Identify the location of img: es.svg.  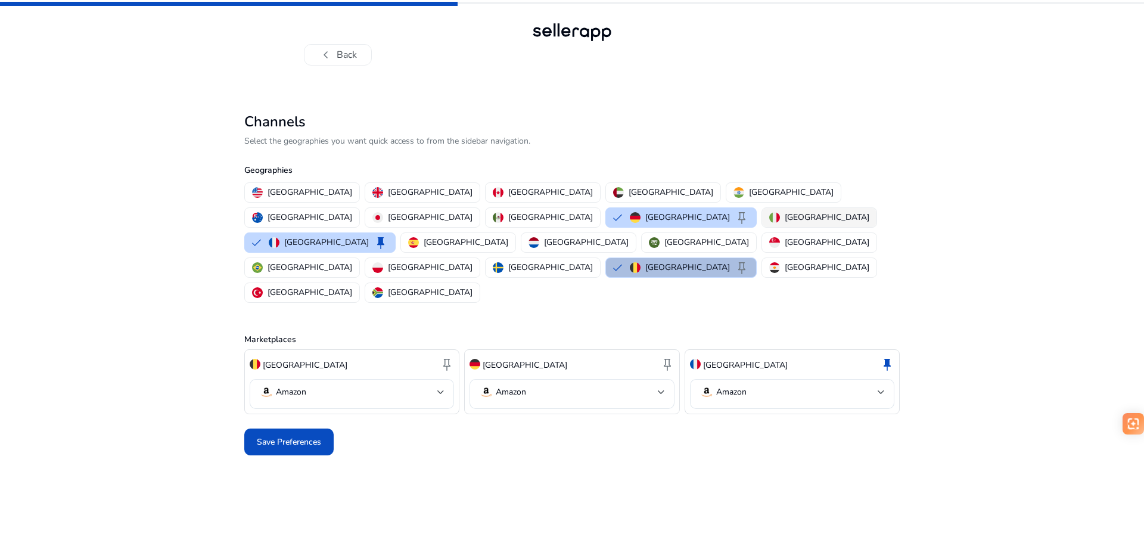
(414, 243).